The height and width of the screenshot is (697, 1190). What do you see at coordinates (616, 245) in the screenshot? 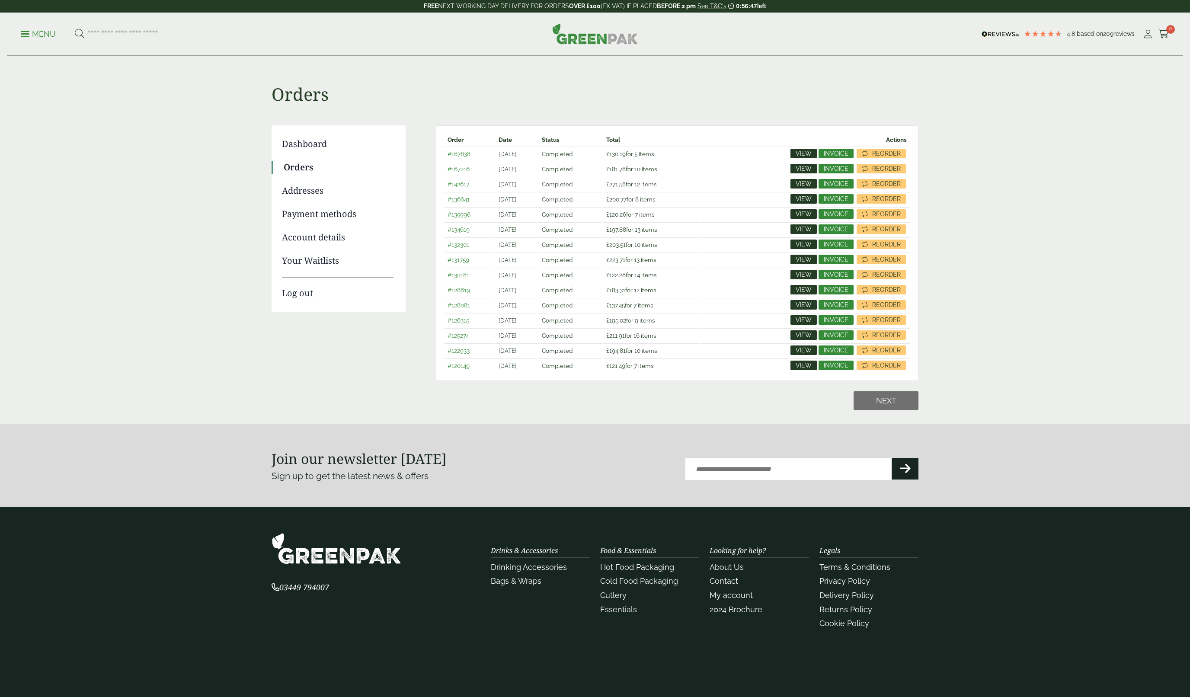
I see `span: 203.51` at bounding box center [616, 245].